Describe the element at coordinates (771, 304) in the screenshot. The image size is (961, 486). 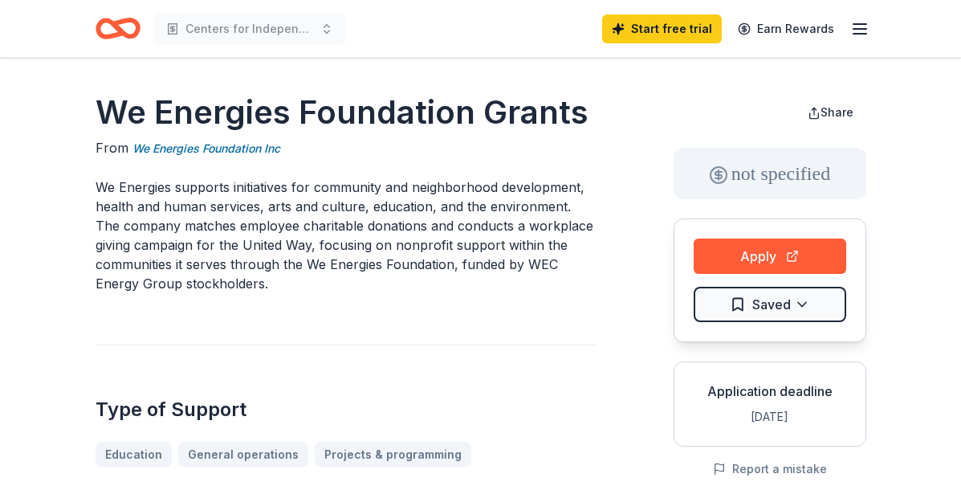
I see `span: Saved` at that location.